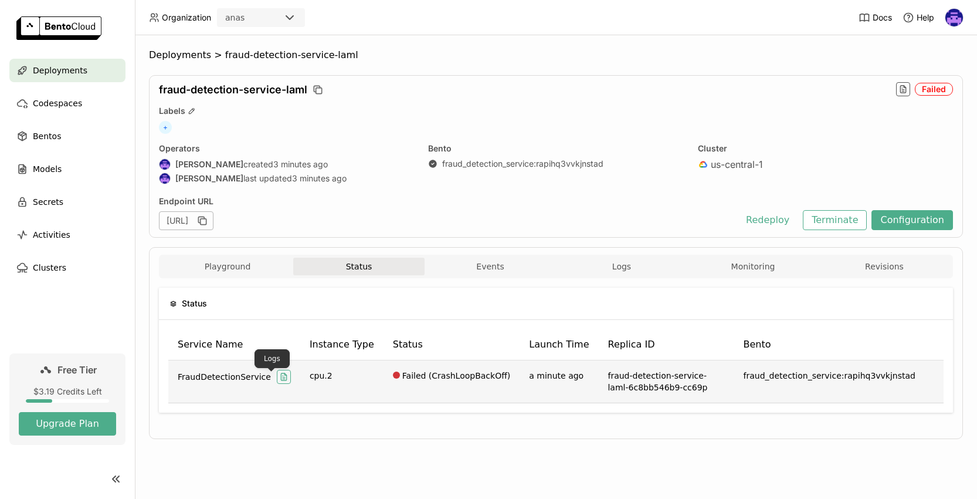 The image size is (977, 499). I want to click on th: Service Name, so click(234, 344).